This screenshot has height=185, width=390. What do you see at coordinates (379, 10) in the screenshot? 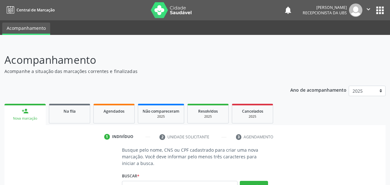
I see `button: apps` at bounding box center [379, 10].